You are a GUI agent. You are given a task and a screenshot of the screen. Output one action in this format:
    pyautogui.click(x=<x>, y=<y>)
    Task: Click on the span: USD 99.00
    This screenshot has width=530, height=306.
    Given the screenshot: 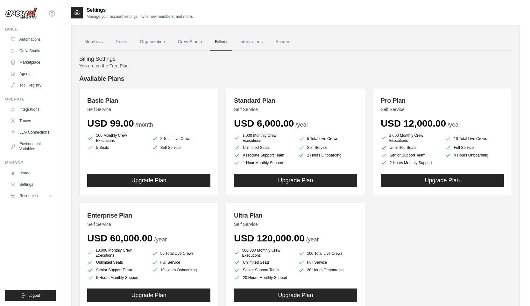 What is the action you would take?
    pyautogui.click(x=110, y=123)
    